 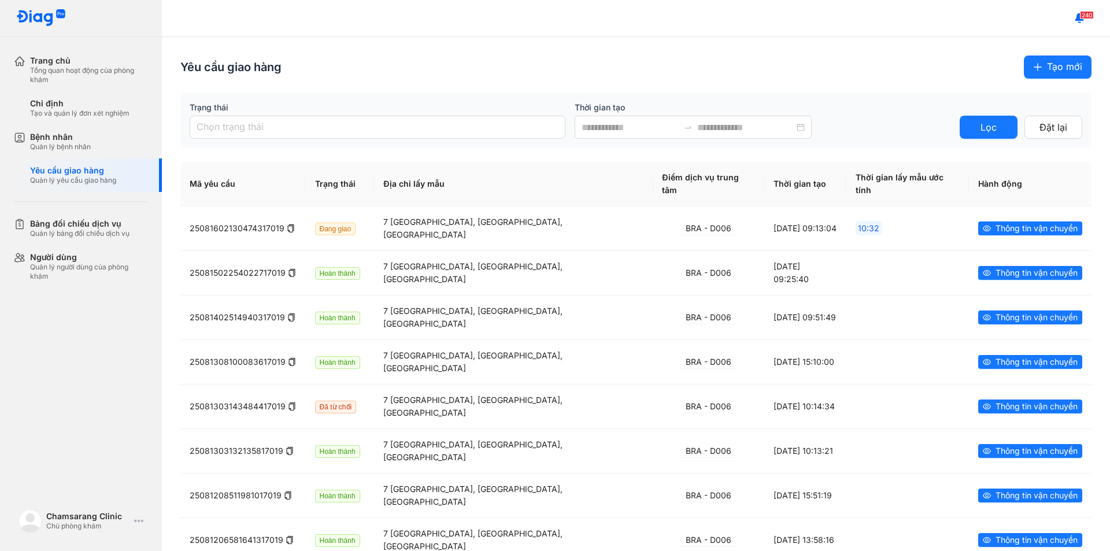 What do you see at coordinates (1038, 67) in the screenshot?
I see `span: plus` at bounding box center [1038, 67].